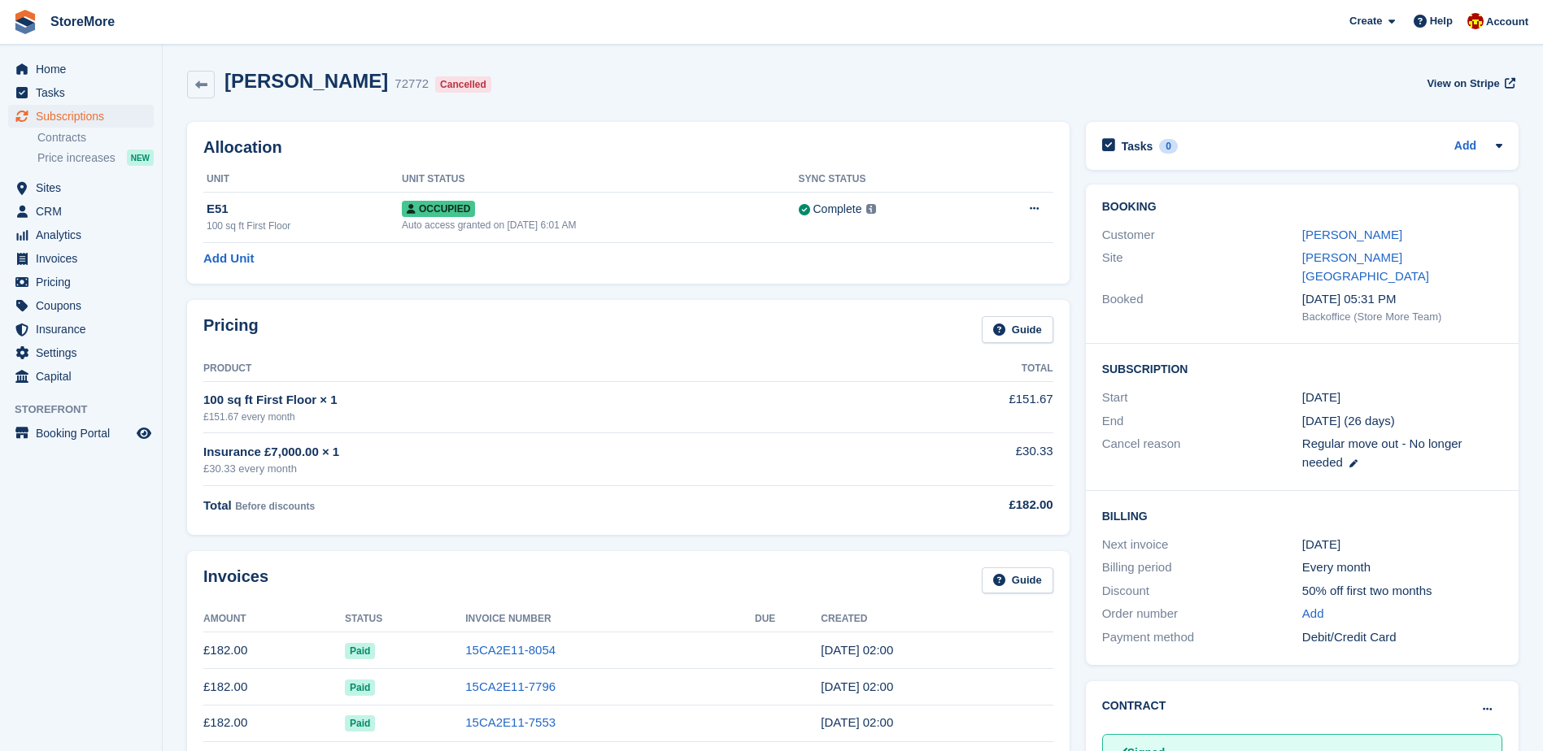  What do you see at coordinates (524, 452) in the screenshot?
I see `div: Insurance £7,000.00 × 1` at bounding box center [524, 452].